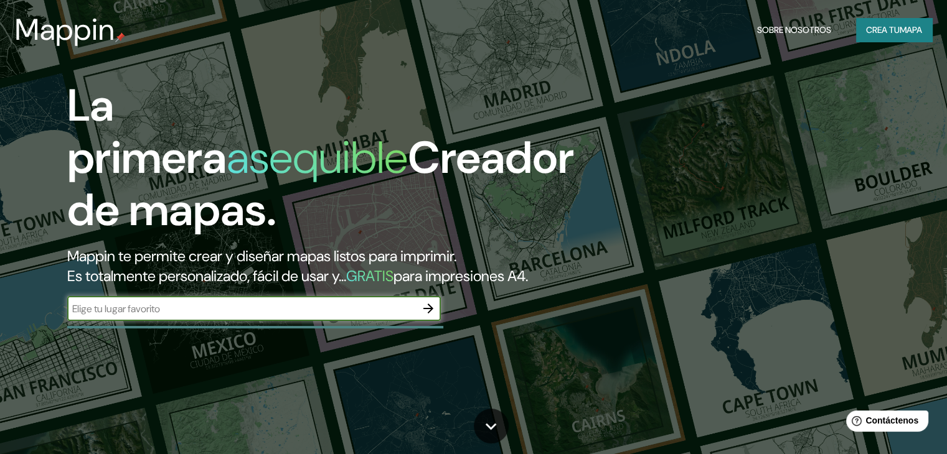 Image resolution: width=947 pixels, height=454 pixels. I want to click on font: Contáctenos, so click(55, 15).